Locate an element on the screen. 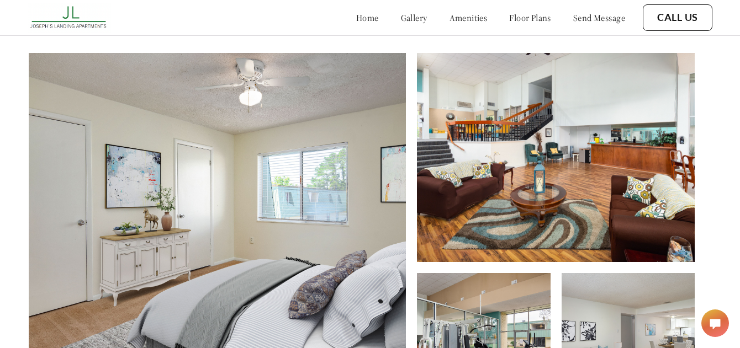  a: send message is located at coordinates (599, 18).